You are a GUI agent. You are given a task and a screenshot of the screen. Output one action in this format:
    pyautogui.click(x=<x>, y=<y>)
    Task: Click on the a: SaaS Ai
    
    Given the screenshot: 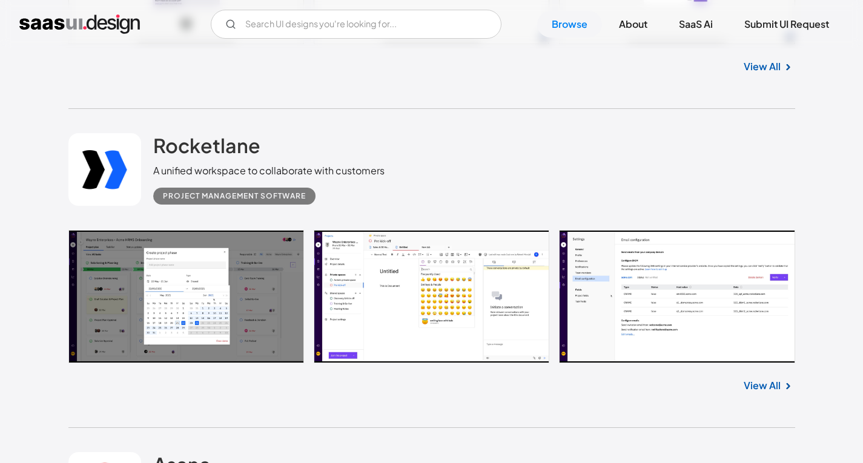 What is the action you would take?
    pyautogui.click(x=695, y=24)
    